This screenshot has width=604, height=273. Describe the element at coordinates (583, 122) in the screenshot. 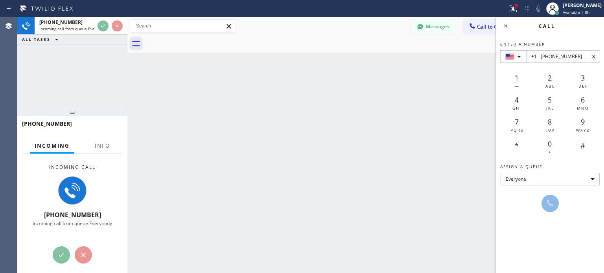

I see `span: 9` at that location.